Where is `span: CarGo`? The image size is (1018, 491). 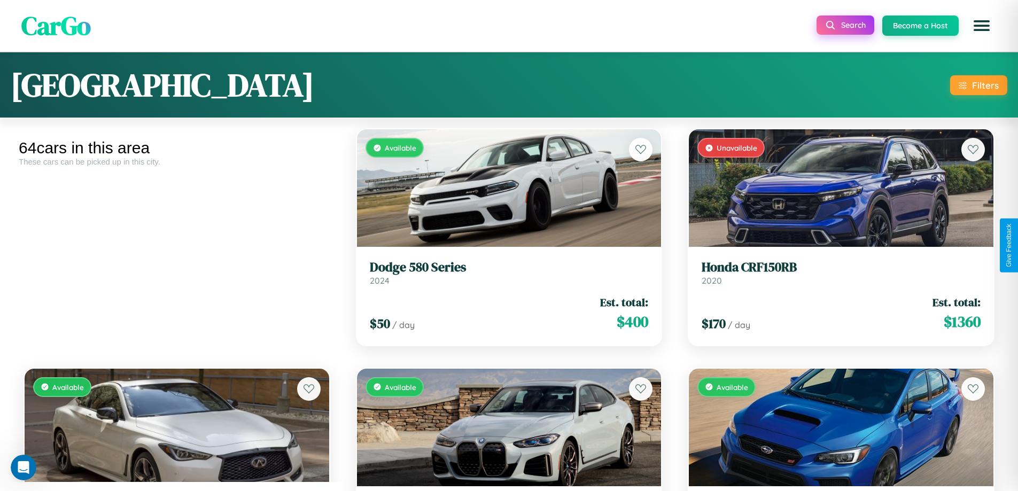
span: CarGo is located at coordinates (56, 26).